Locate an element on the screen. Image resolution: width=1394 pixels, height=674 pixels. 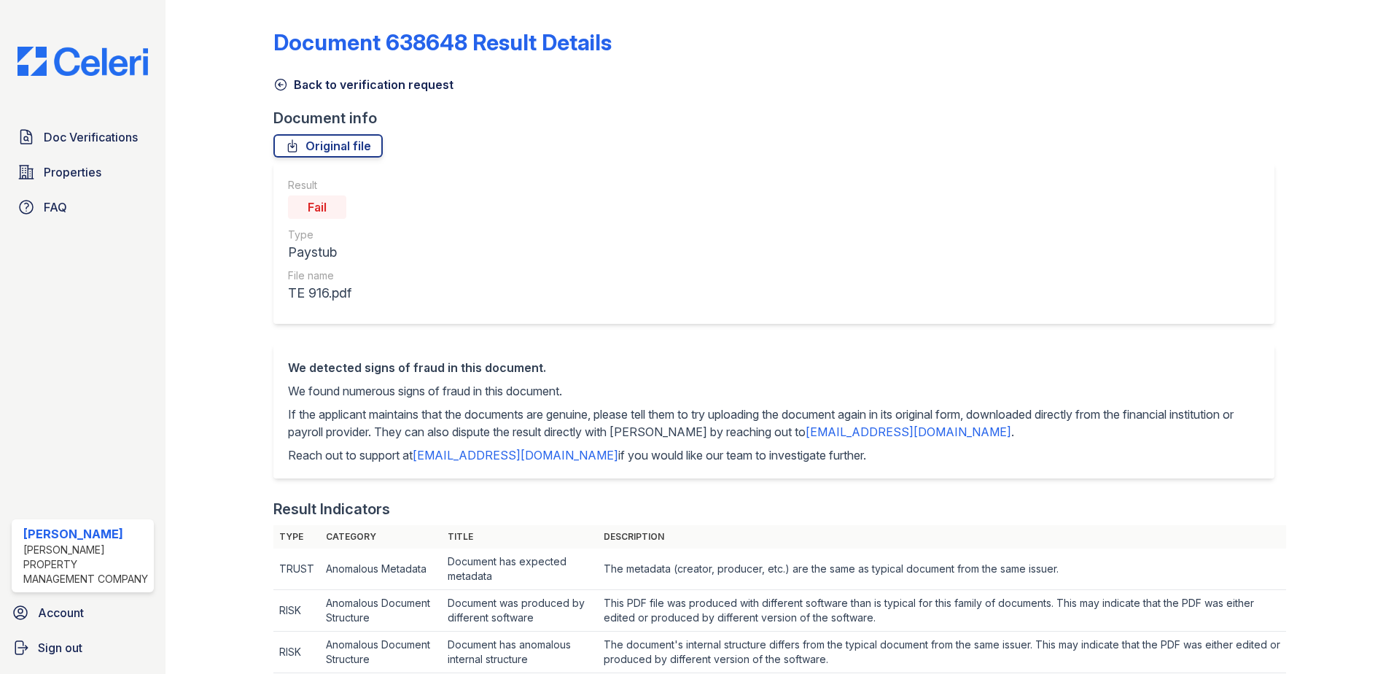
a: FAQ is located at coordinates (82, 207).